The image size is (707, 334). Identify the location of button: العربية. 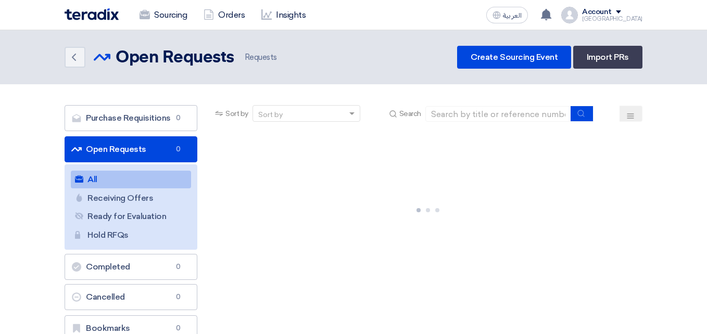
(507, 15).